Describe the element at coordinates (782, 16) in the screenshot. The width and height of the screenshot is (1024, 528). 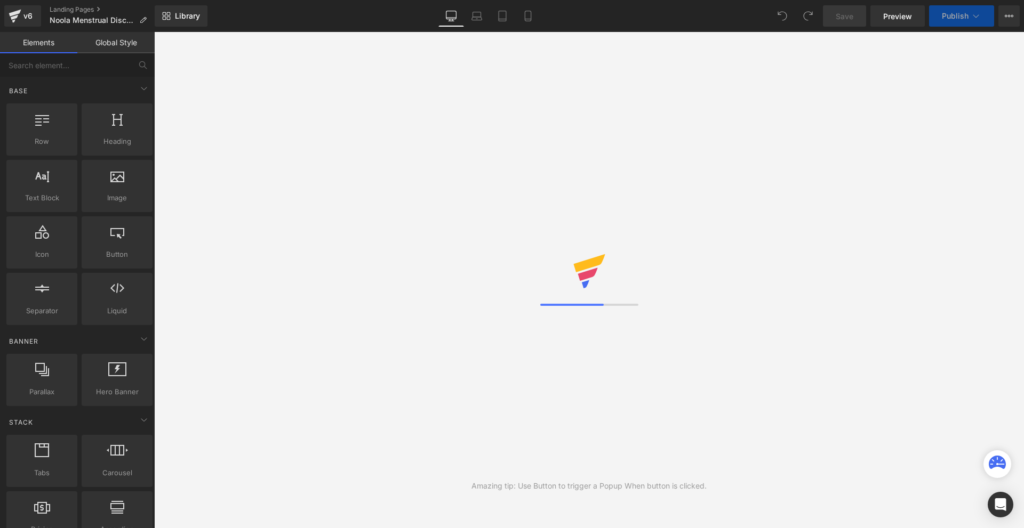
I see `button: Undo` at that location.